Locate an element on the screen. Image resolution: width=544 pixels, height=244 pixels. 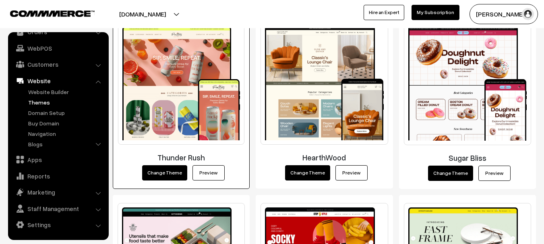
a: Website Builder is located at coordinates (66, 92).